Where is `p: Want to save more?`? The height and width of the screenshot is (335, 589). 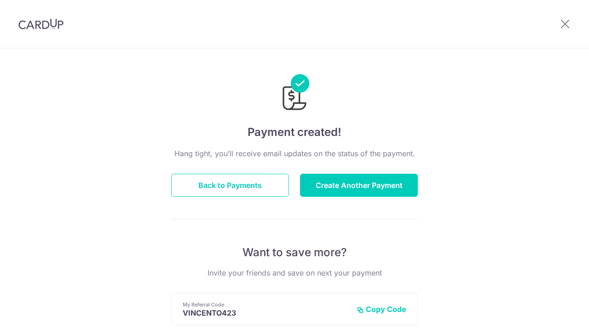 p: Want to save more? is located at coordinates (295, 252).